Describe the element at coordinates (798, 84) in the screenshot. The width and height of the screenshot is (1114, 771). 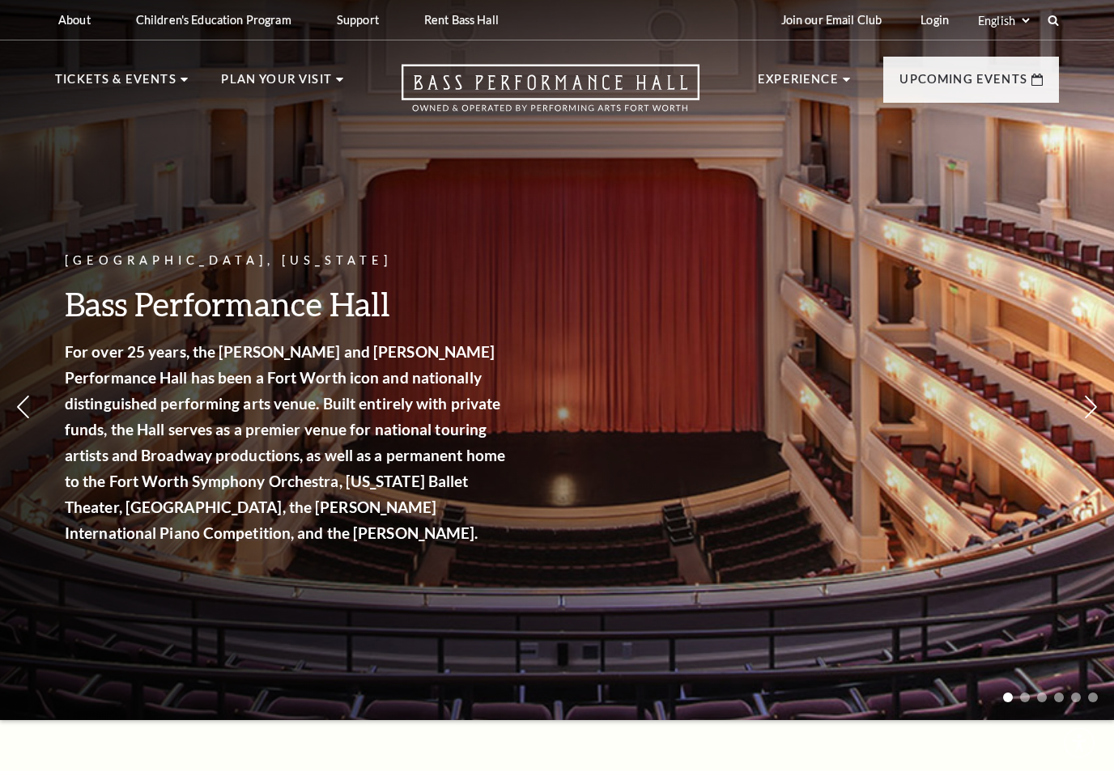
I see `p: Experience` at that location.